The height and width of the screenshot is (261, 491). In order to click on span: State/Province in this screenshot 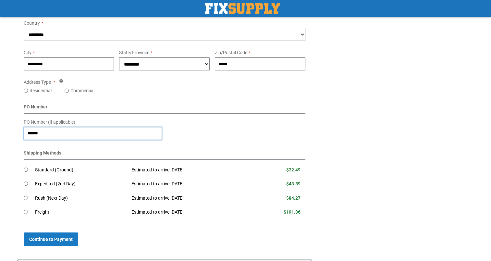, I will do `click(134, 53)`.